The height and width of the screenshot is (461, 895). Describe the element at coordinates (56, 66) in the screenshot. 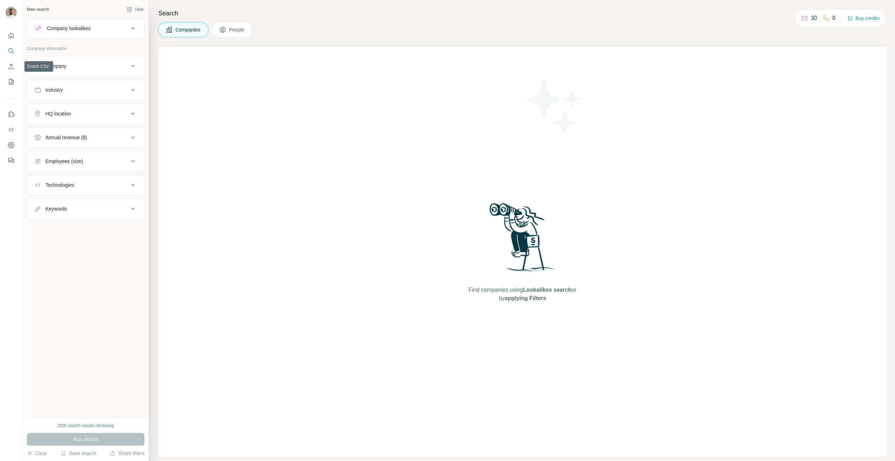

I see `div: Company` at that location.